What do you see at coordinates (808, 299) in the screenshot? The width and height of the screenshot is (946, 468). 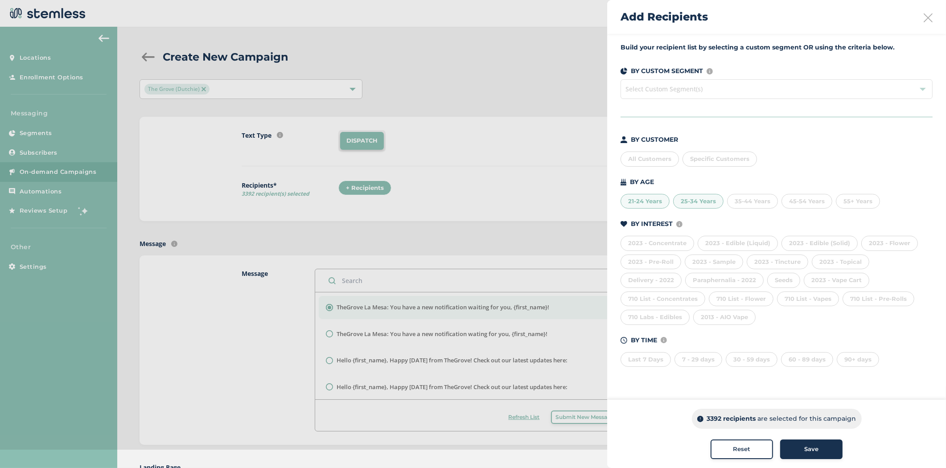 I see `div: 710 List - Vapes` at bounding box center [808, 299].